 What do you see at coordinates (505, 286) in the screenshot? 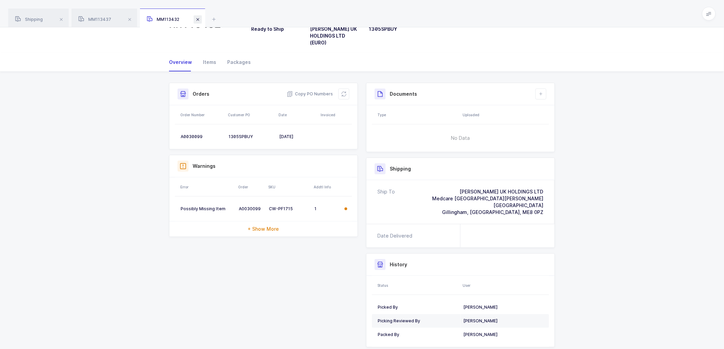
I see `div: User` at bounding box center [505, 286].